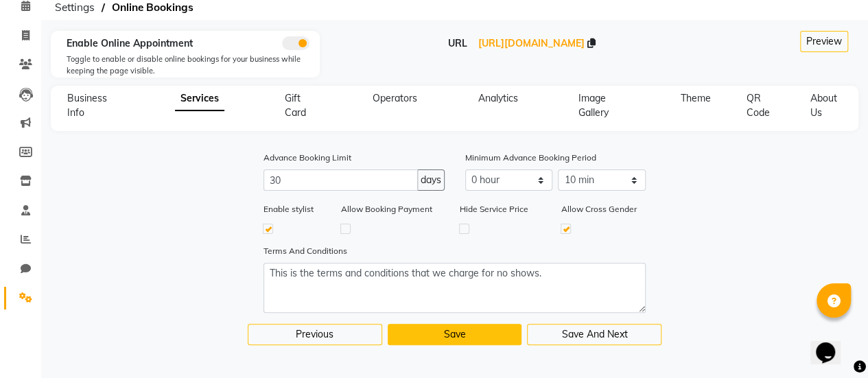  Describe the element at coordinates (315, 334) in the screenshot. I see `button: Previous` at that location.